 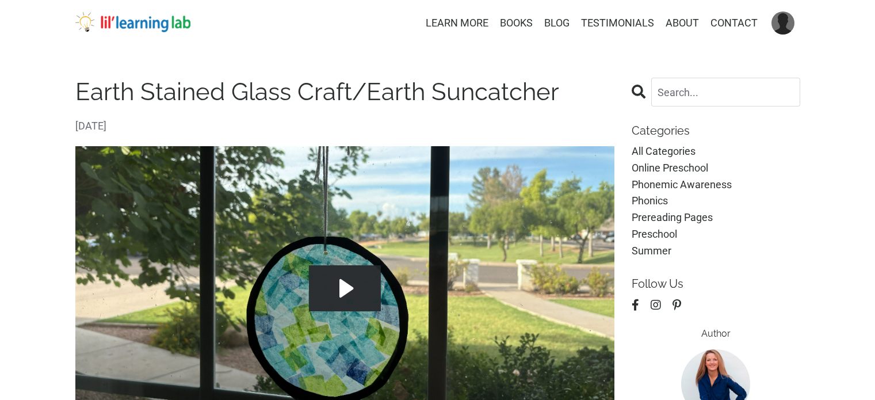 What do you see at coordinates (716, 251) in the screenshot?
I see `a: summer` at bounding box center [716, 251].